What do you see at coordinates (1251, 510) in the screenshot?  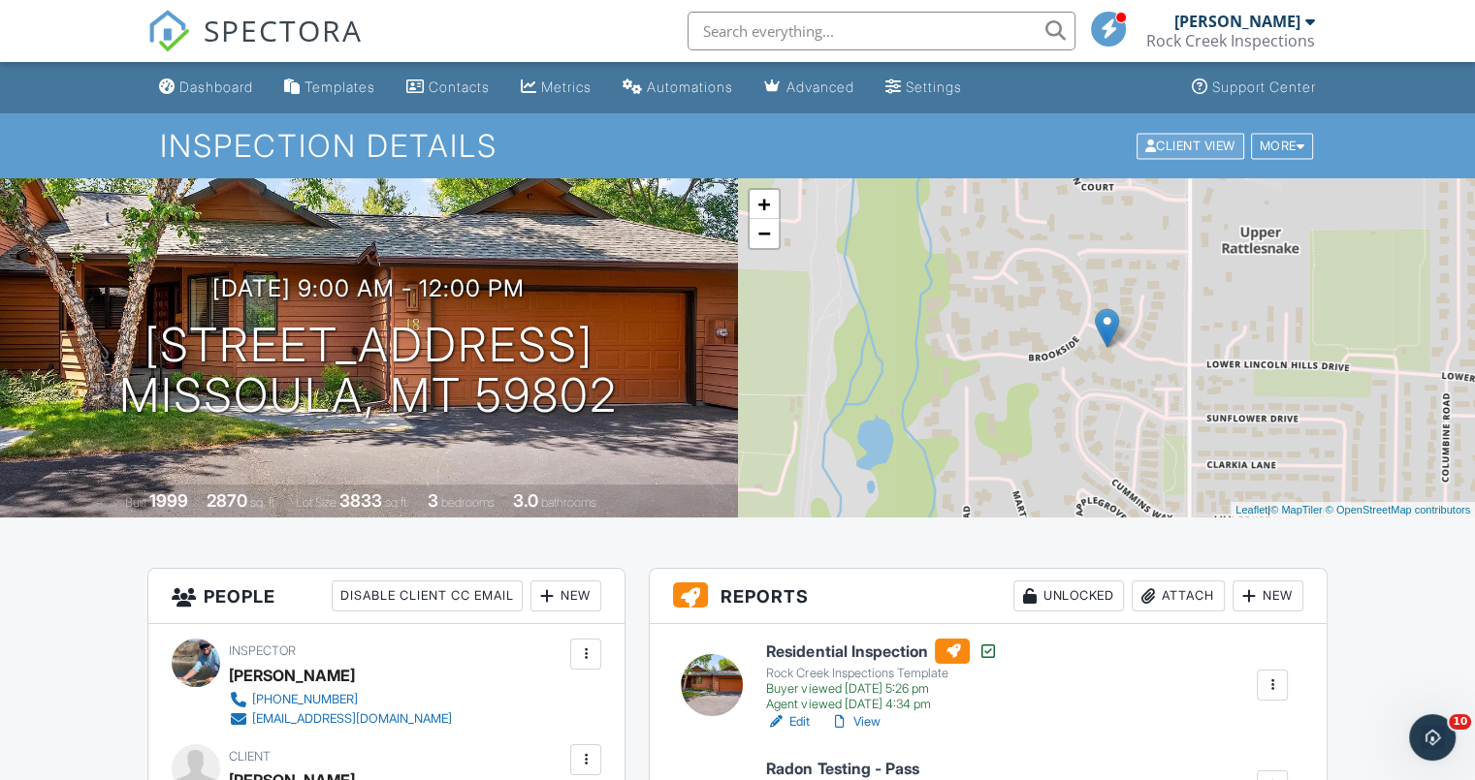 I see `a: Leaflet` at bounding box center [1251, 510].